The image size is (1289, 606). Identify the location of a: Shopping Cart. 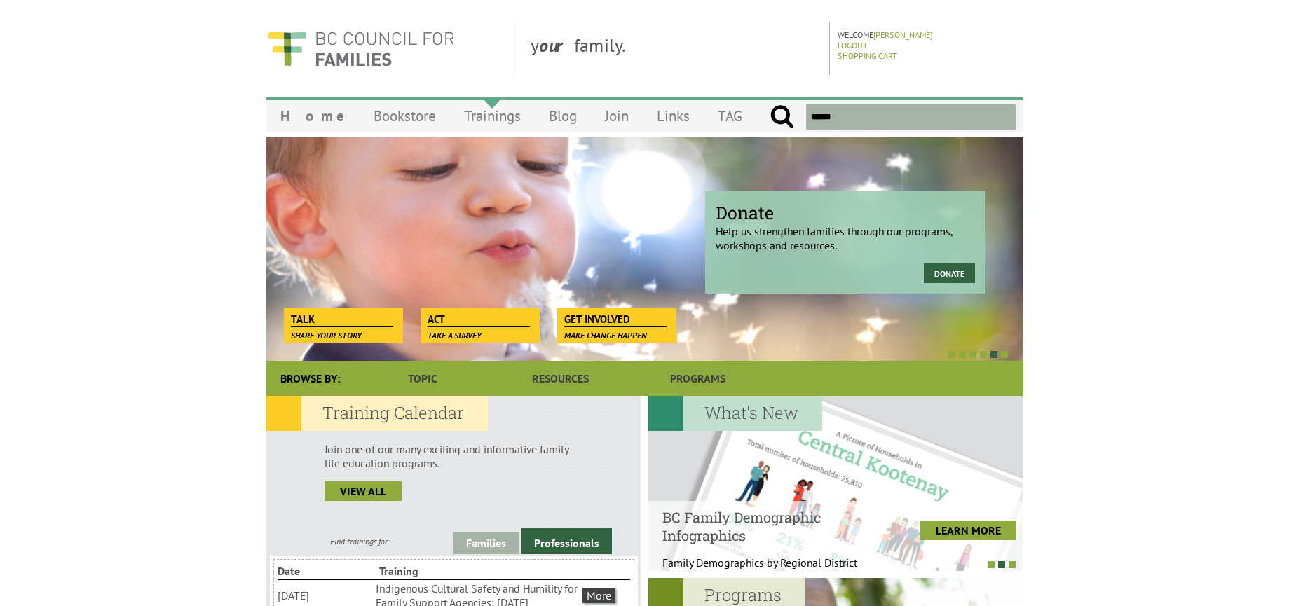
(867, 55).